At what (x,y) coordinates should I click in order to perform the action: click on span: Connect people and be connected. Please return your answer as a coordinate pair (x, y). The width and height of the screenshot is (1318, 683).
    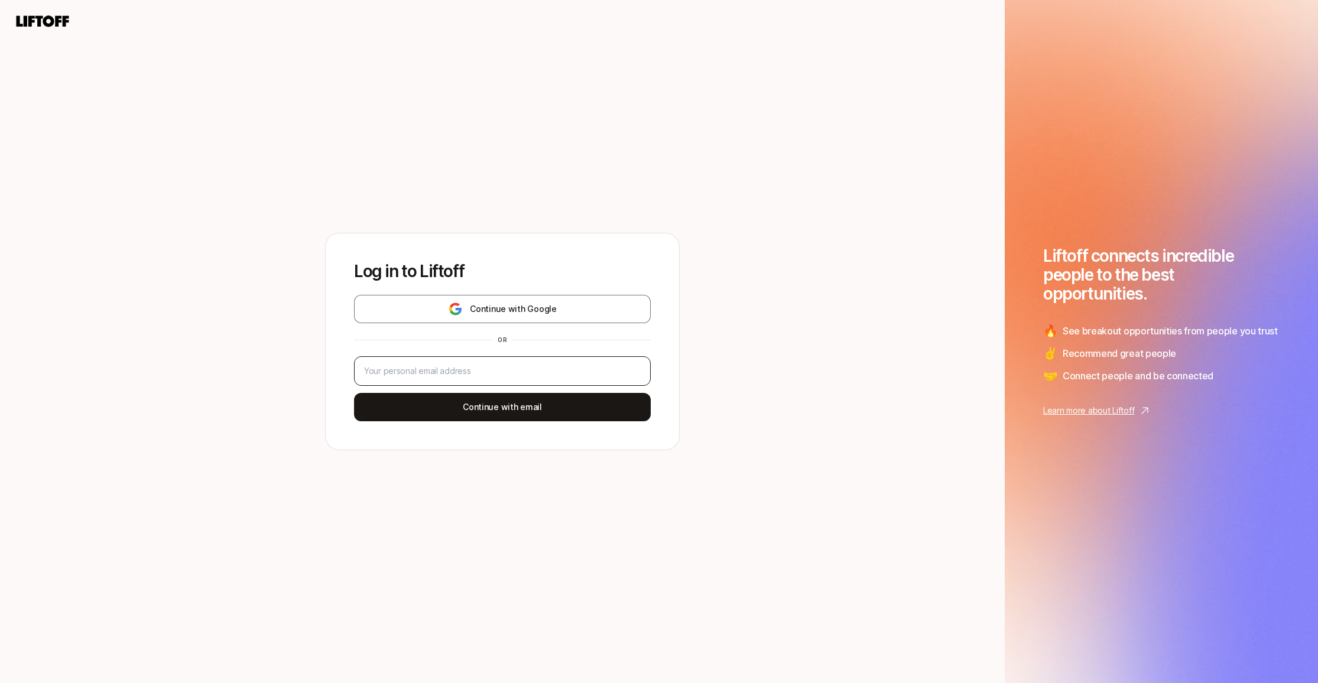
    Looking at the image, I should click on (1138, 376).